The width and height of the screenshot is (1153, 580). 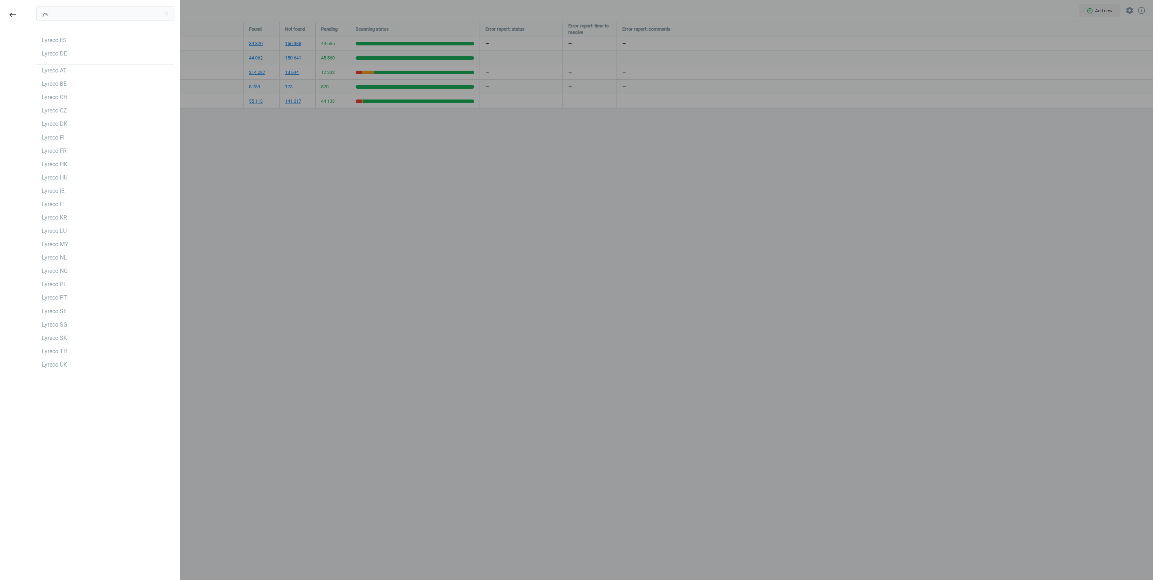 What do you see at coordinates (54, 54) in the screenshot?
I see `div: Lyreco DE` at bounding box center [54, 54].